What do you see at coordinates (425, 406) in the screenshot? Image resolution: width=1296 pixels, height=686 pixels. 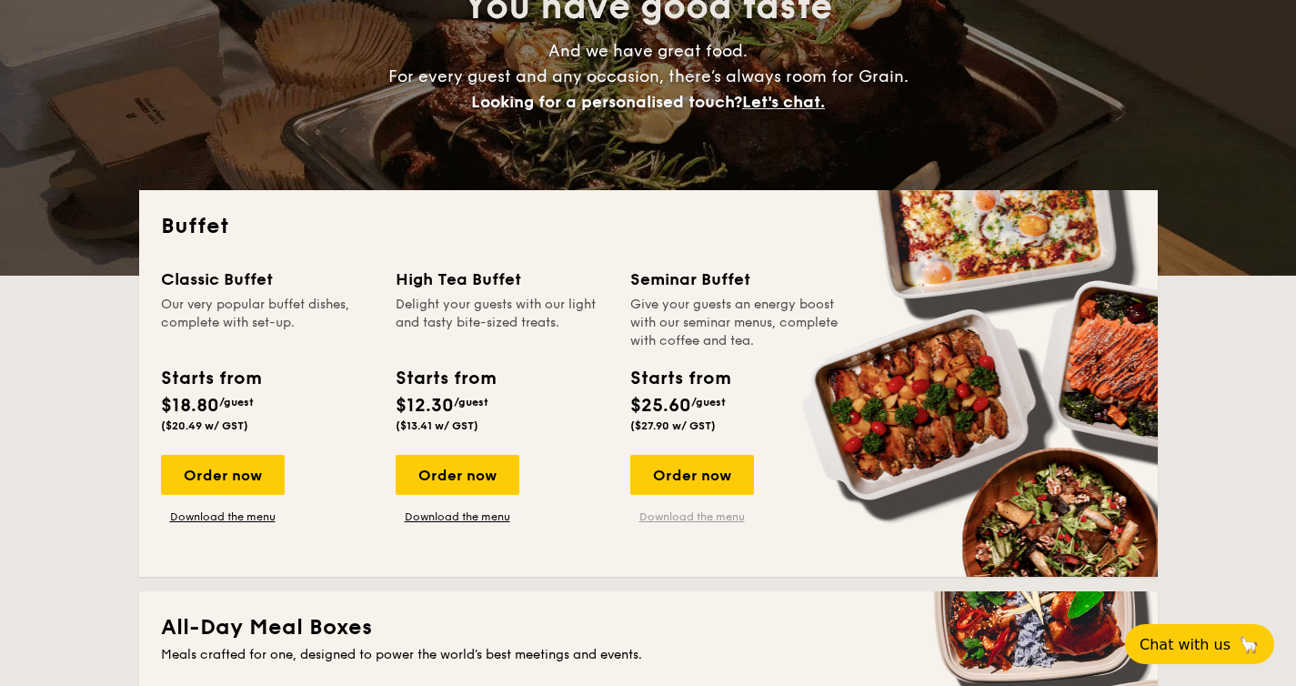 I see `span: $12.30` at bounding box center [425, 406].